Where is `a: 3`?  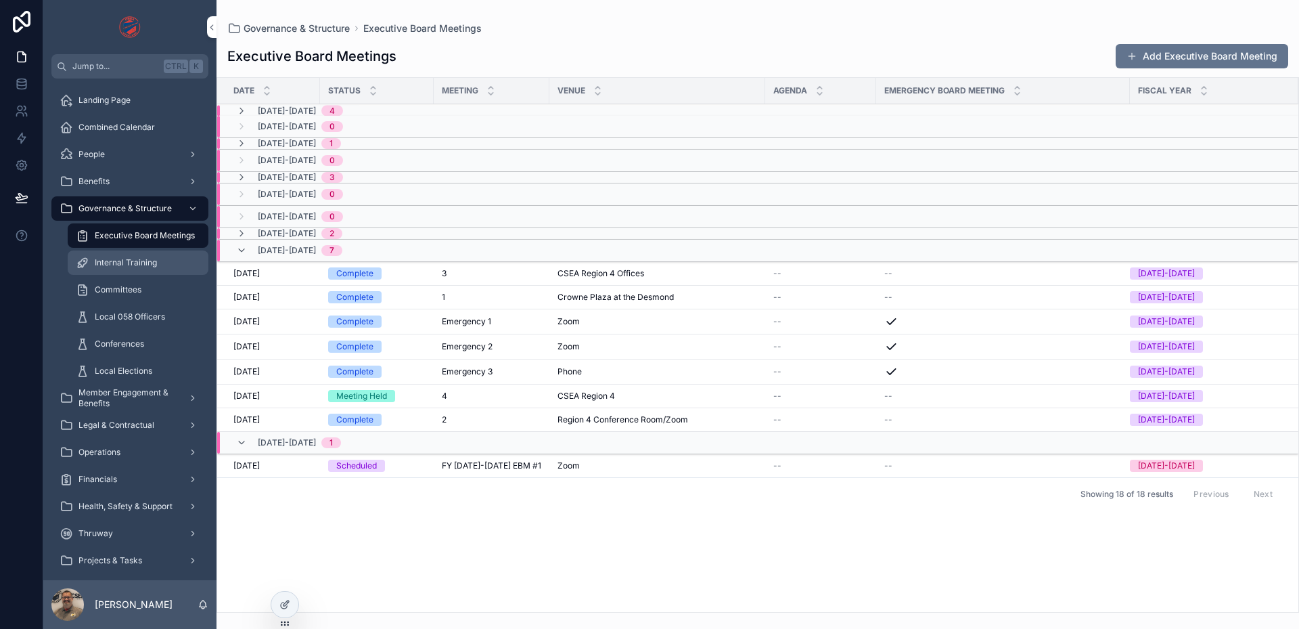
a: 3 is located at coordinates (491, 273).